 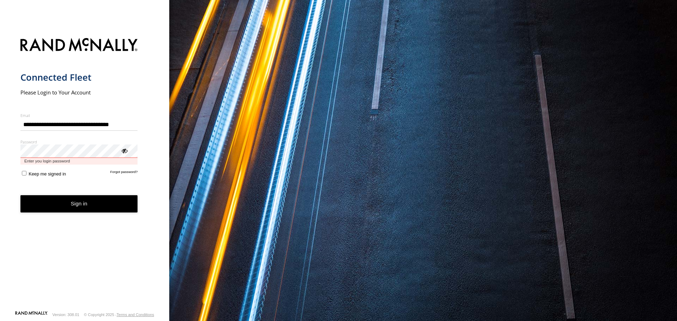 What do you see at coordinates (47, 174) in the screenshot?
I see `span: Keep me signed in` at bounding box center [47, 174].